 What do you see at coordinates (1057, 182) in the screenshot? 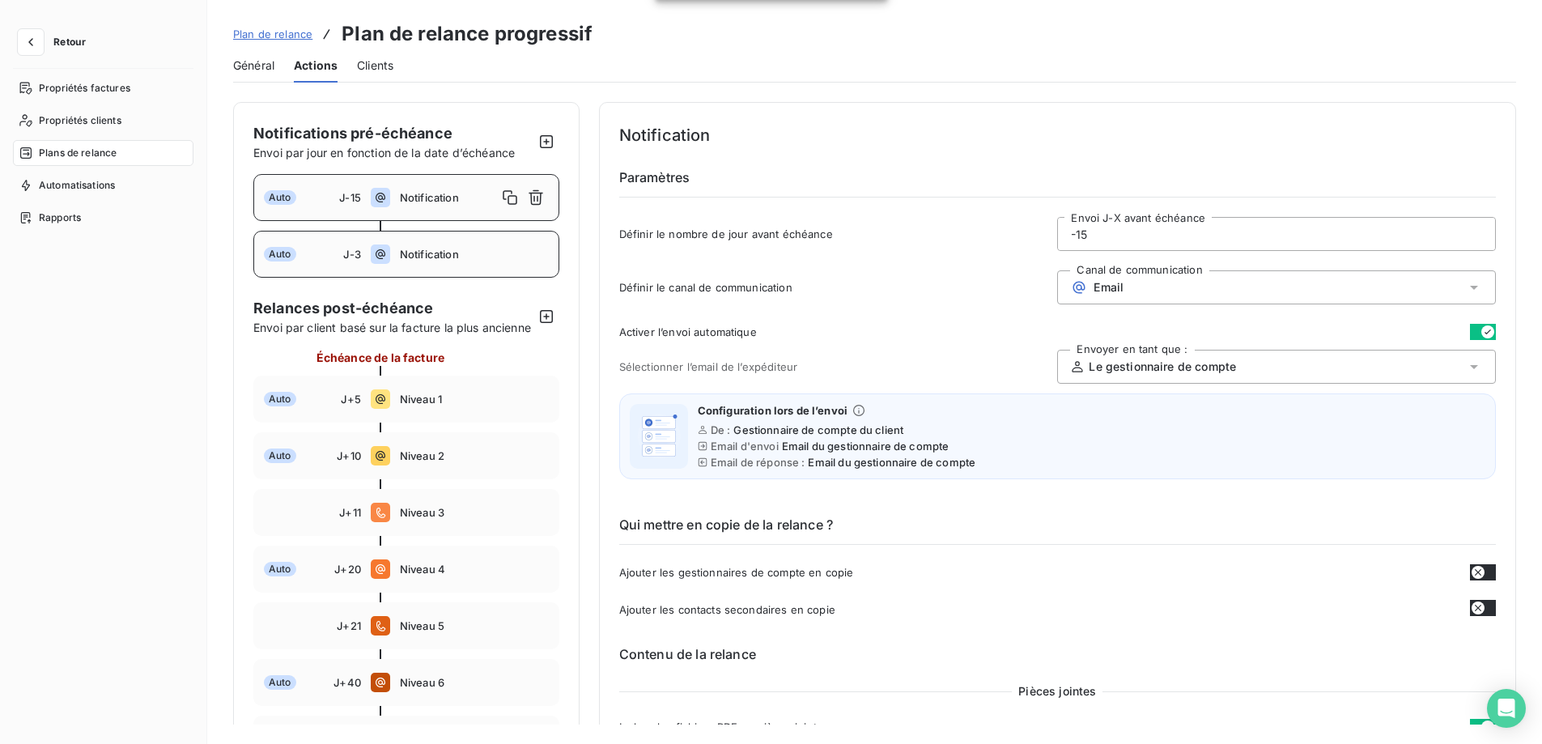
I see `h6: Paramètres` at bounding box center [1057, 182].